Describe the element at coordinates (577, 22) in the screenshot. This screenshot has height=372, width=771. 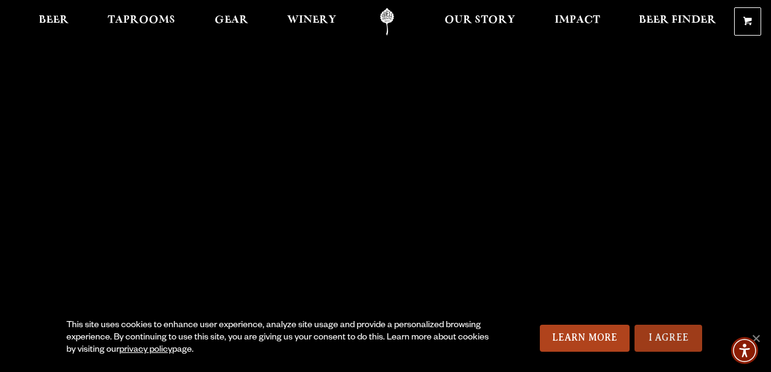
I see `a: Impact` at that location.